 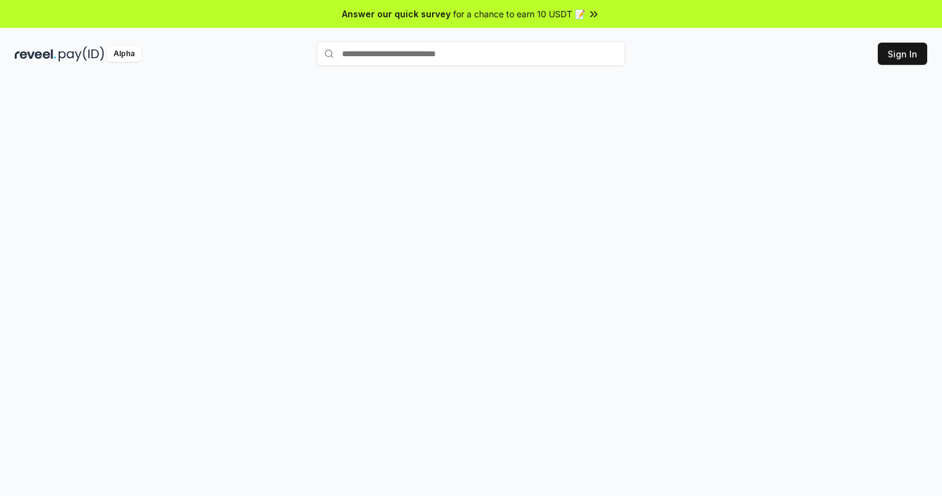 What do you see at coordinates (35, 54) in the screenshot?
I see `img: reveel_dark` at bounding box center [35, 54].